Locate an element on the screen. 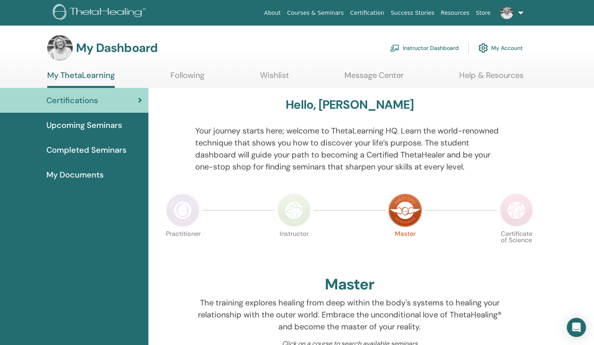 This screenshot has height=345, width=594. img: Practitioner is located at coordinates (183, 210).